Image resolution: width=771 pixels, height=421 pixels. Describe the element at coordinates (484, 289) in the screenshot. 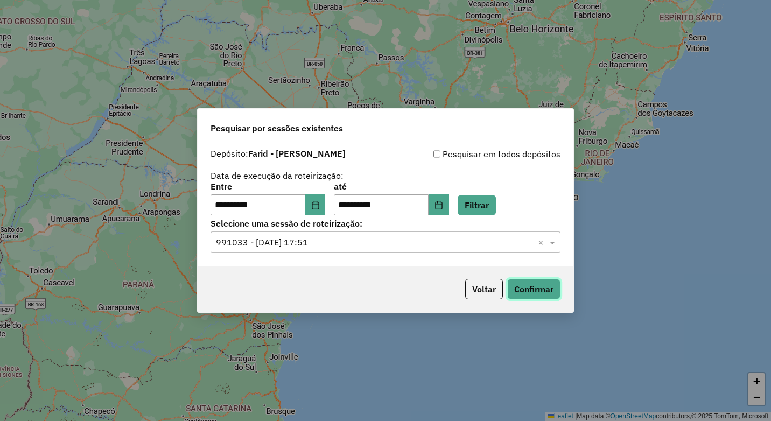

I see `button: Voltar` at that location.